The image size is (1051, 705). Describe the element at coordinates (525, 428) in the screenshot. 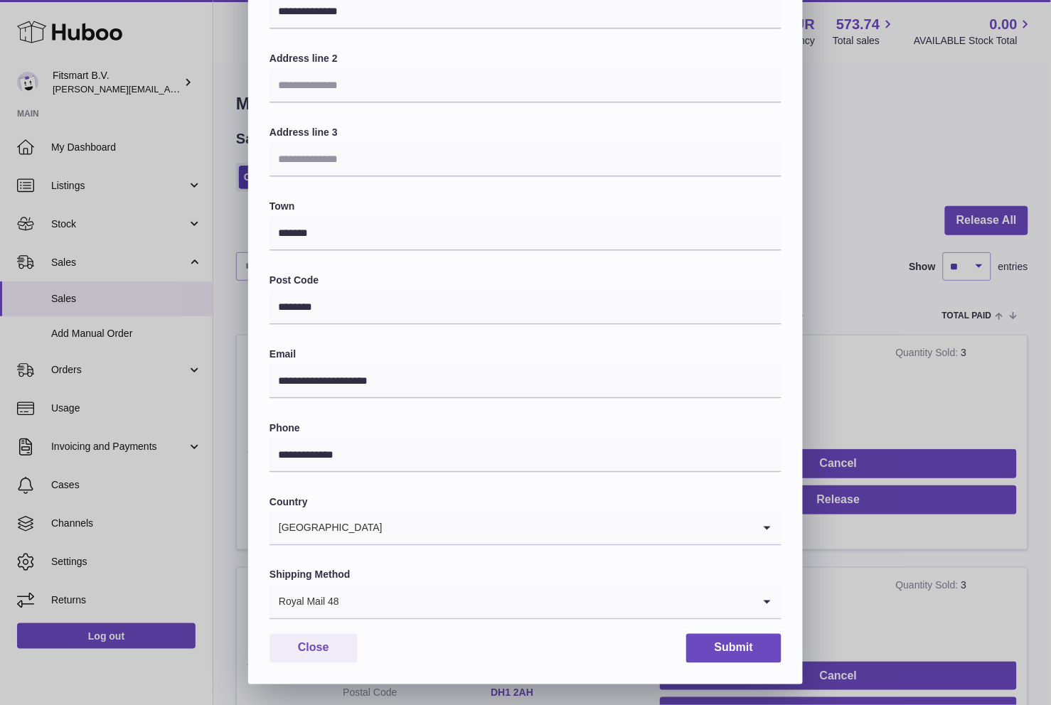

I see `label: Phone` at that location.